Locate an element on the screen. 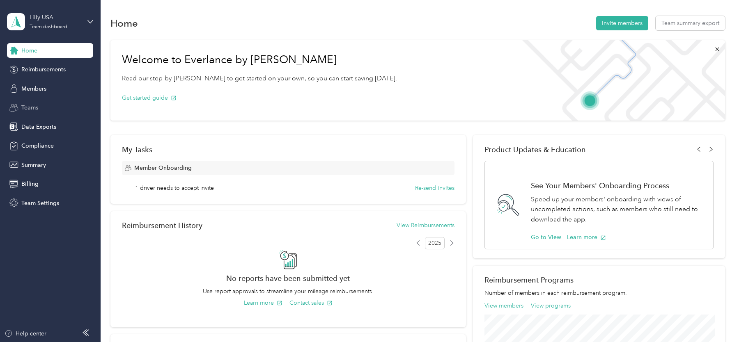 This screenshot has width=739, height=342. button: Invite members is located at coordinates (622, 23).